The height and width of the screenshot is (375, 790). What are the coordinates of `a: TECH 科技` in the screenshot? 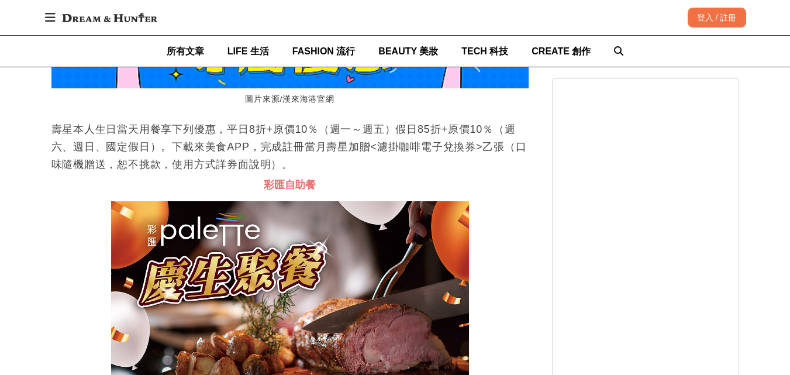 It's located at (485, 51).